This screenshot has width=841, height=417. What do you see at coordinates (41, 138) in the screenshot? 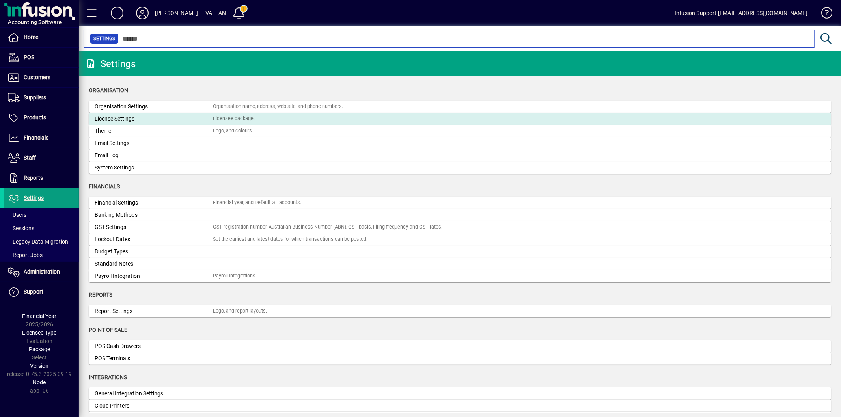
I see `a: Financials` at bounding box center [41, 138].